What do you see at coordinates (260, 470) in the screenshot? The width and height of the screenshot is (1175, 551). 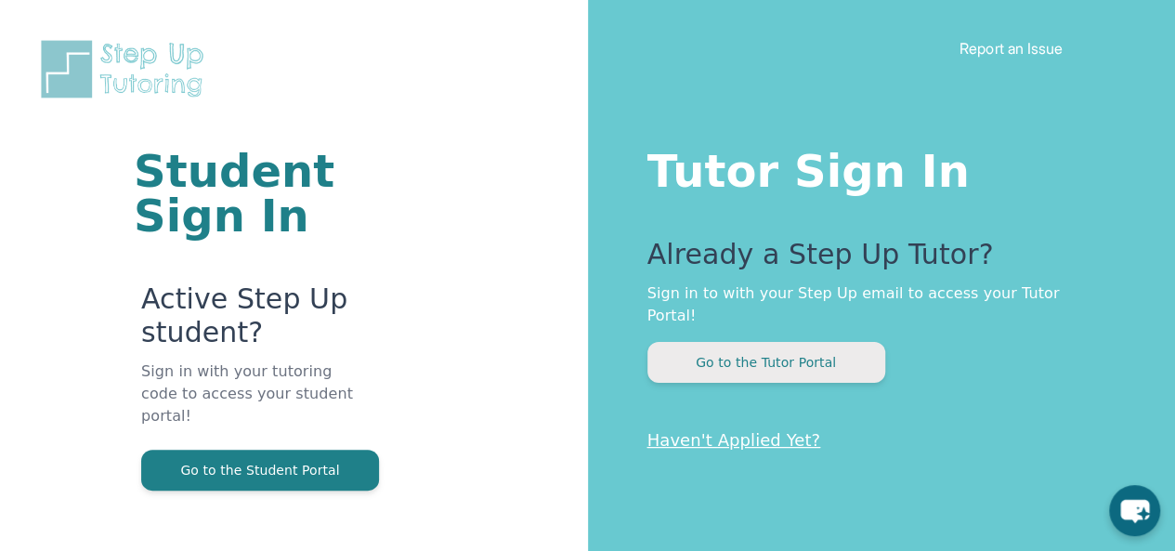 I see `button: Go to the Student Portal` at bounding box center [260, 470].